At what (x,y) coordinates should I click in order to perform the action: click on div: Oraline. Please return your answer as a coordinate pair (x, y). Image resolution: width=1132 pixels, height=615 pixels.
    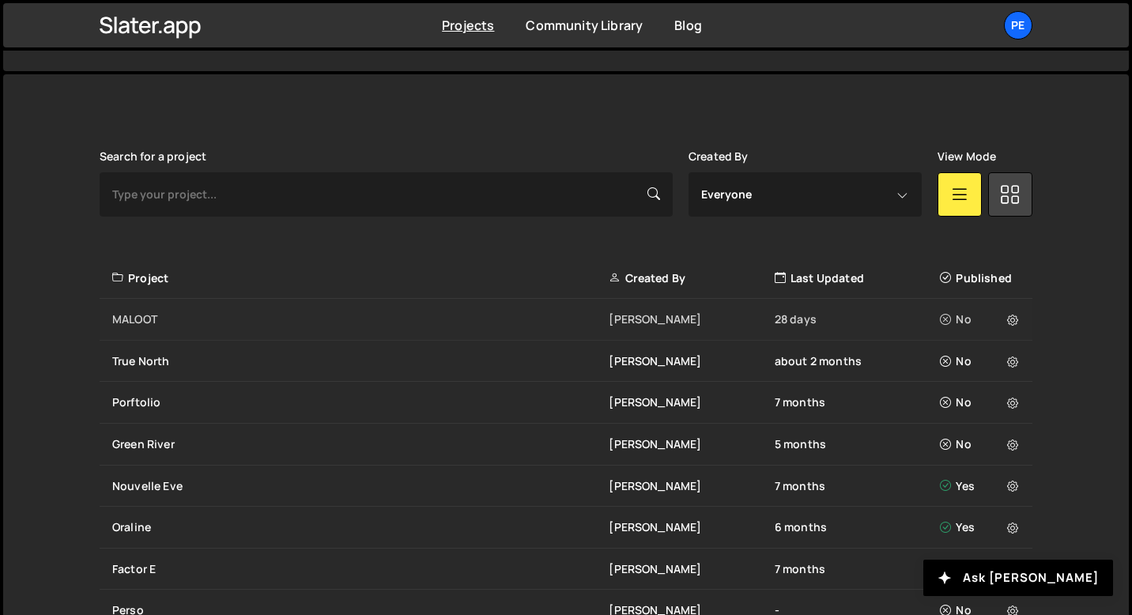
    Looking at the image, I should click on (361, 527).